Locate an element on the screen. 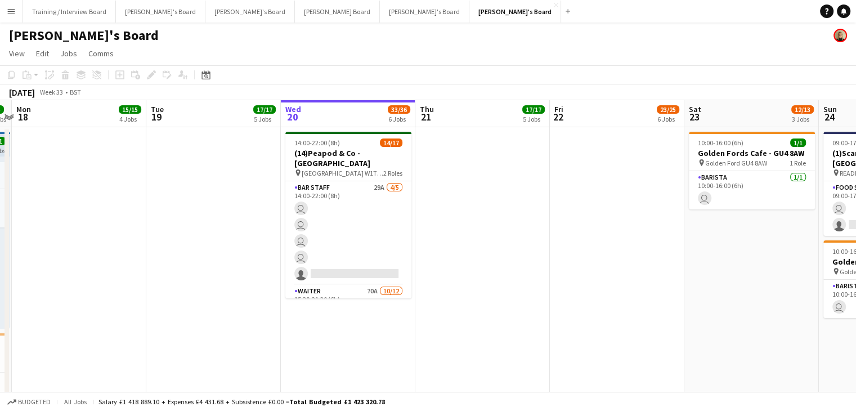 Image resolution: width=856 pixels, height=411 pixels. span: Budgeted is located at coordinates (34, 402).